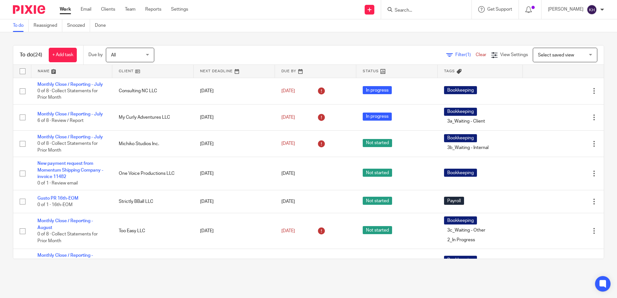 This screenshot has height=298, width=617. I want to click on span: 2_In Progress, so click(461, 240).